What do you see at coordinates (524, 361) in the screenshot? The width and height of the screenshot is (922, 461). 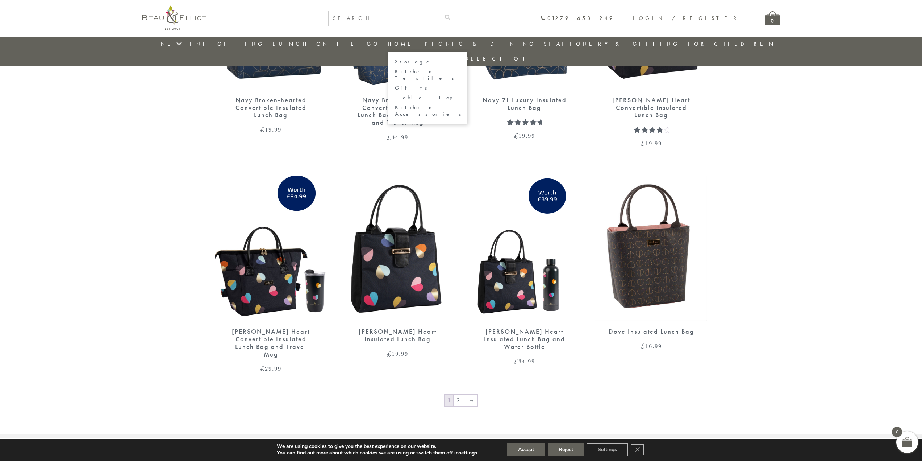 I see `bdi: 34.99` at bounding box center [524, 361].